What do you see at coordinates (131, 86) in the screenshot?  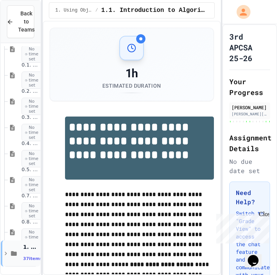 I see `div: Estimated Duration` at bounding box center [131, 86].